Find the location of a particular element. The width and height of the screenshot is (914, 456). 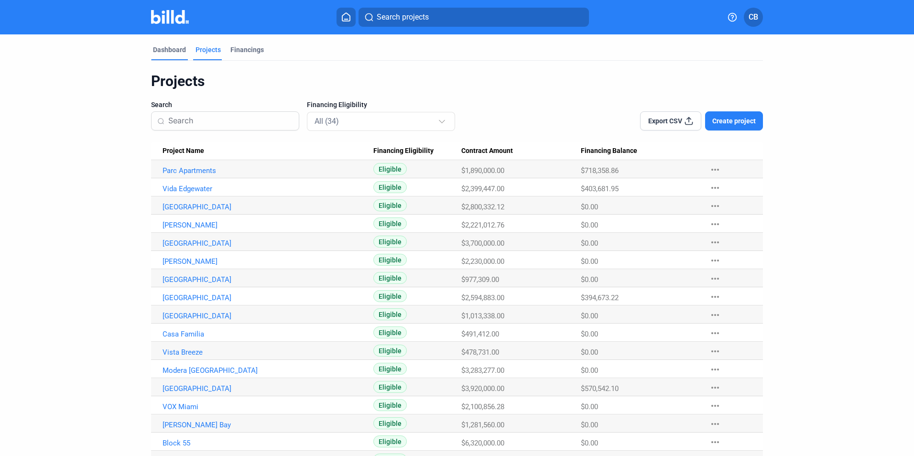

div: Dashboard is located at coordinates (169, 50).